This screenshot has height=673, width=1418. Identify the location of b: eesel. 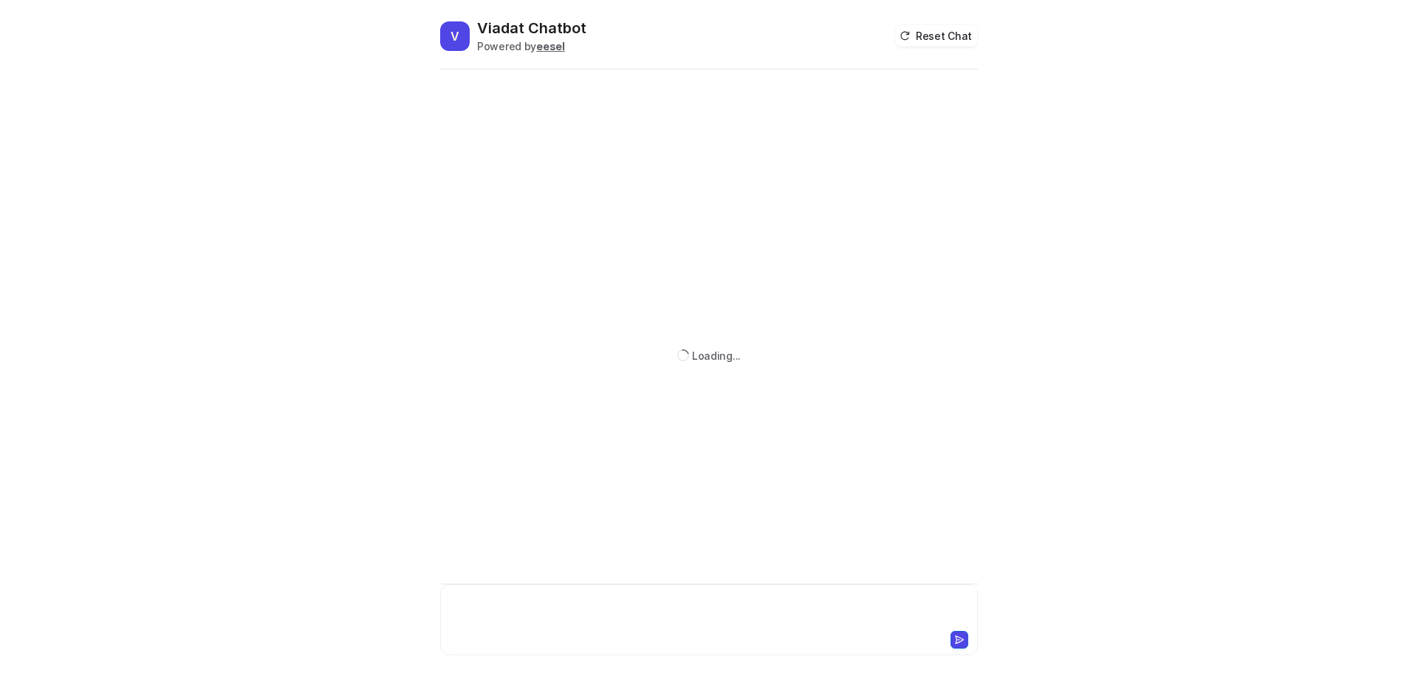
(550, 46).